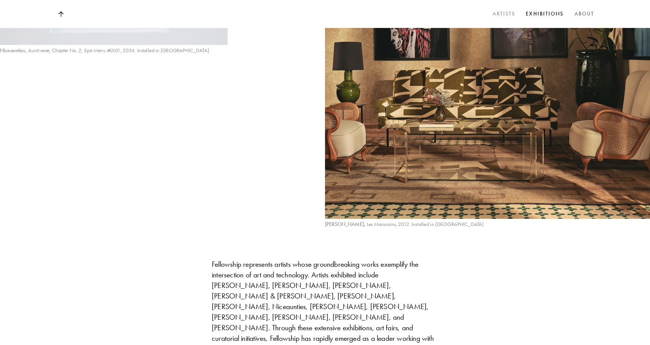  I want to click on i: Auntiverse, Chapter No. 2, Spa Menu #0101, so click(74, 50).